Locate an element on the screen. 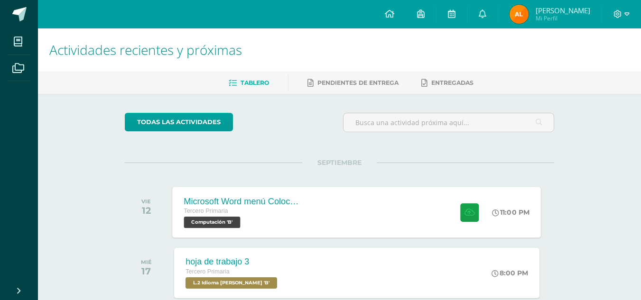 The image size is (641, 300). div: 12 is located at coordinates (146, 211).